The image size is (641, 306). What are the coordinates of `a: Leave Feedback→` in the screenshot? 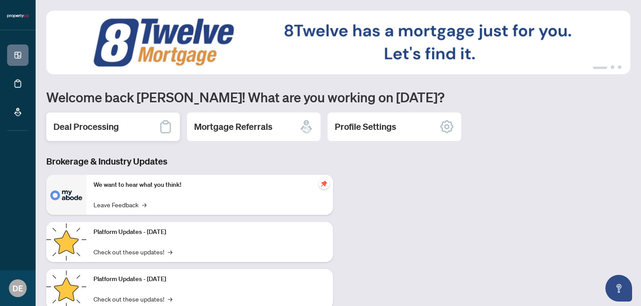 It's located at (120, 205).